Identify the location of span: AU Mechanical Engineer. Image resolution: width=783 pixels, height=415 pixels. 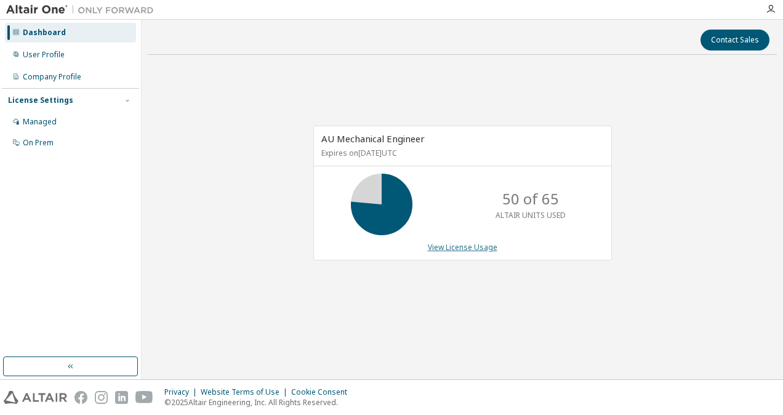
(373, 139).